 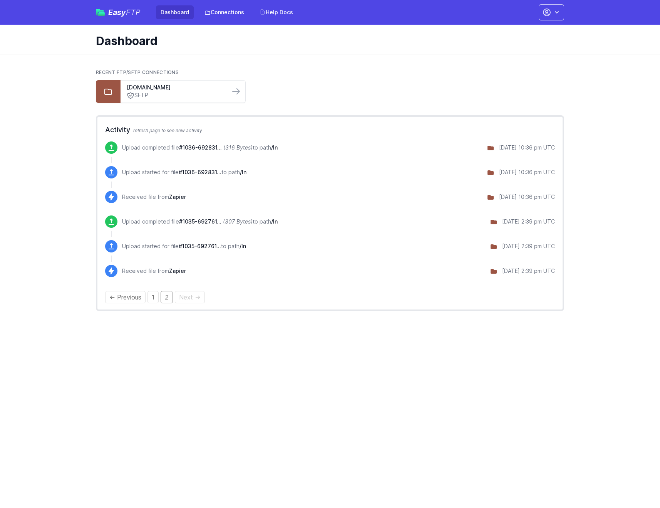 What do you see at coordinates (118, 12) in the screenshot?
I see `a: EasyFTP` at bounding box center [118, 12].